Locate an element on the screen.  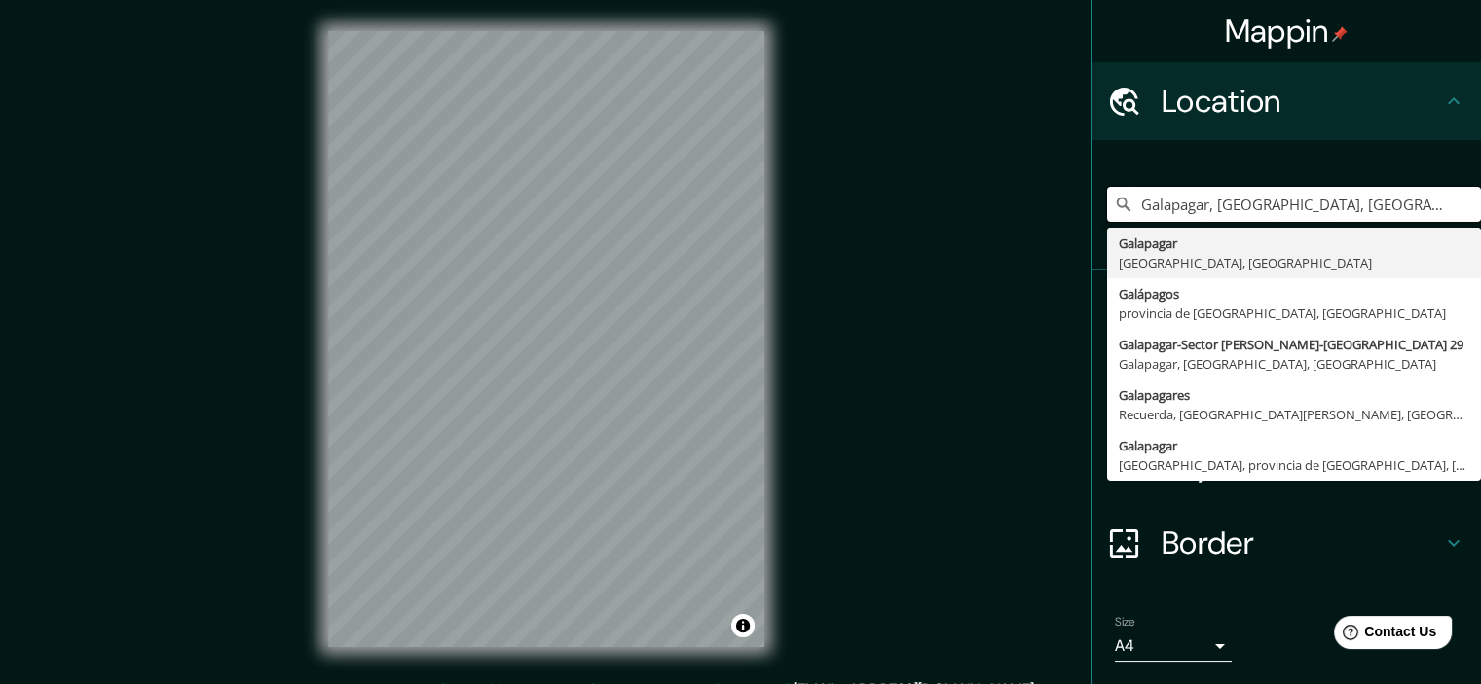
div: A4 is located at coordinates (1173, 646).